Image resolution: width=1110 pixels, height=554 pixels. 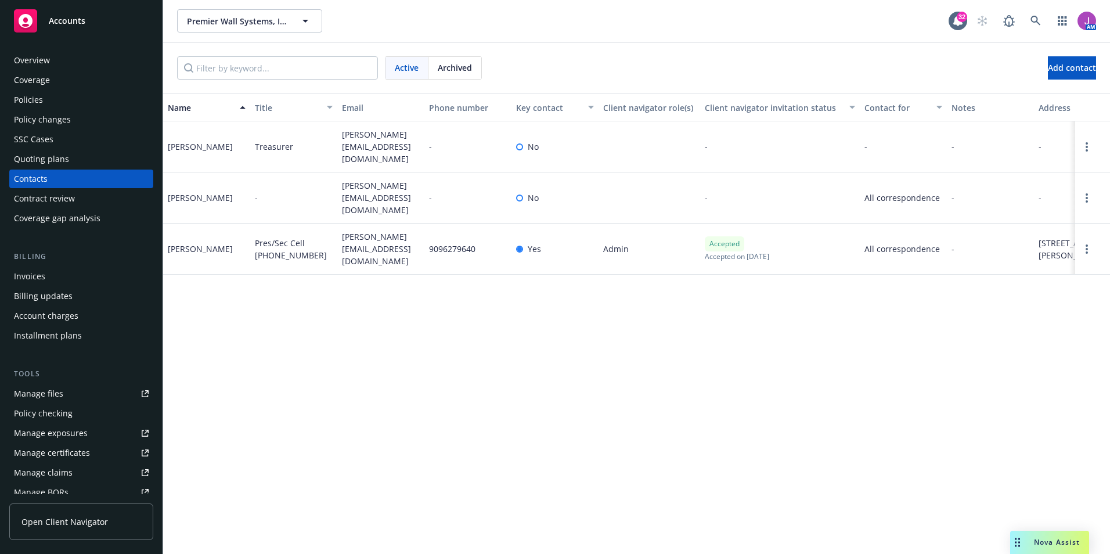 What do you see at coordinates (81, 100) in the screenshot?
I see `a: Policies` at bounding box center [81, 100].